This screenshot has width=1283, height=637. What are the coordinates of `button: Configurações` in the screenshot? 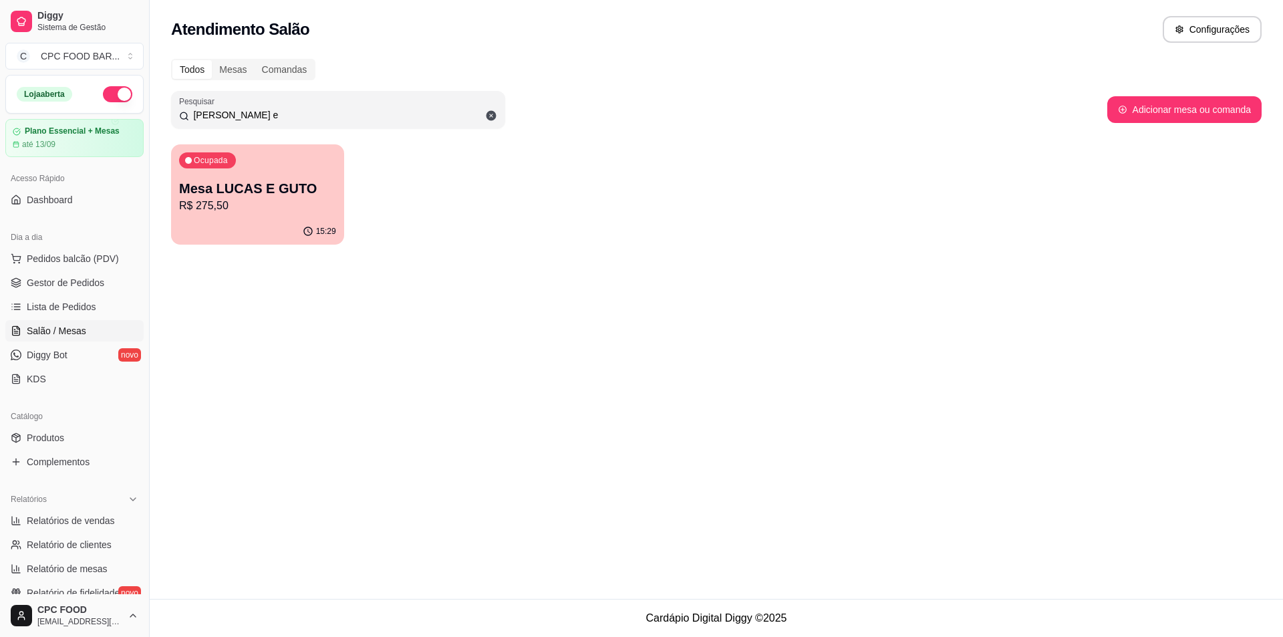 It's located at (1212, 29).